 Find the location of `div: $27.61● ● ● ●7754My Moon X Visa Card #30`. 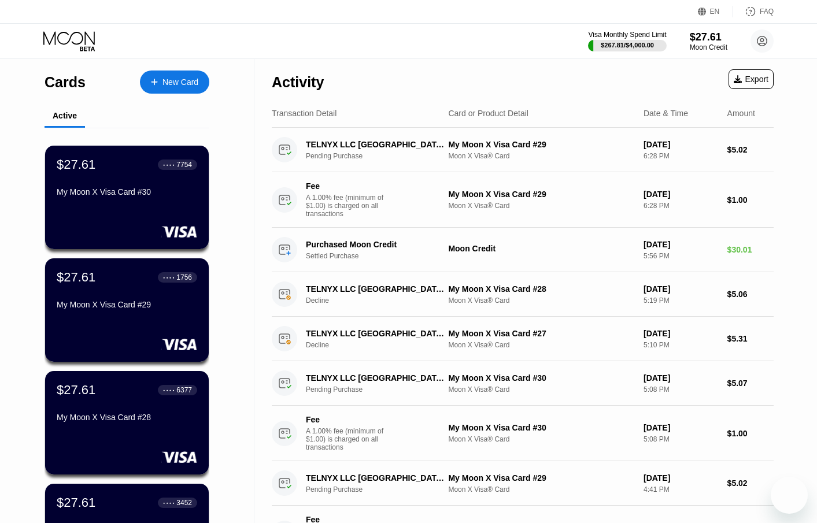

div: $27.61● ● ● ●7754My Moon X Visa Card #30 is located at coordinates (127, 197).